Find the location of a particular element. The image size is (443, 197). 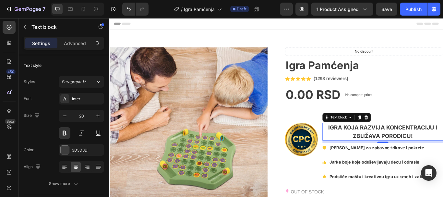

div: Styles is located at coordinates (29, 82).